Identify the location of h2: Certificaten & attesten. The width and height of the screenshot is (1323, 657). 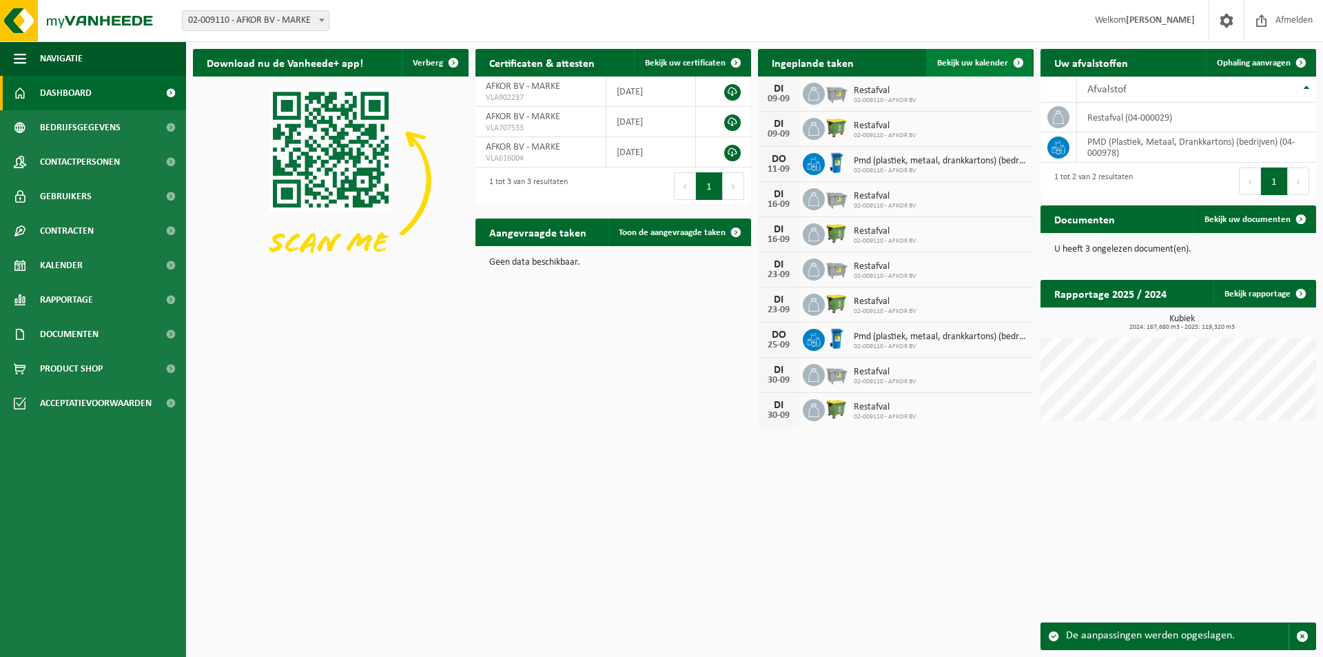
(541, 62).